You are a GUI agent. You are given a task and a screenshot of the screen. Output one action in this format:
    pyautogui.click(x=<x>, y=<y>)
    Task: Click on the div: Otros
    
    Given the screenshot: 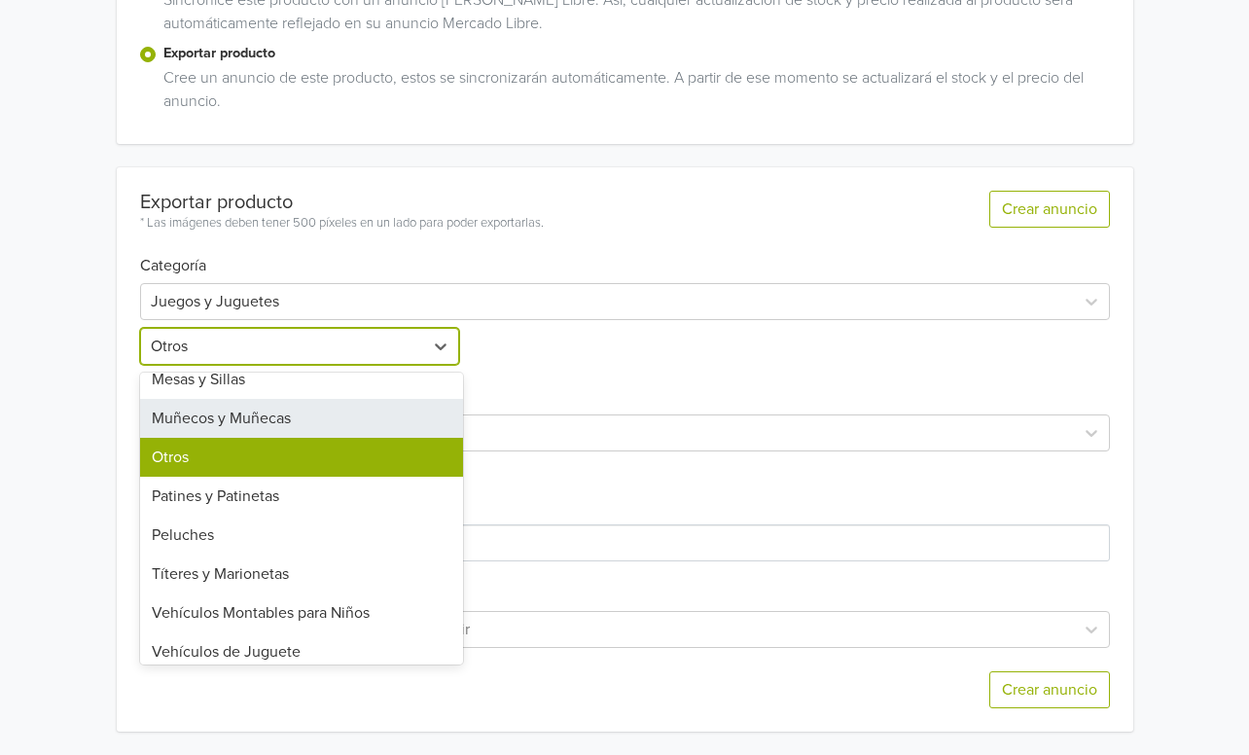 What is the action you would take?
    pyautogui.click(x=302, y=457)
    